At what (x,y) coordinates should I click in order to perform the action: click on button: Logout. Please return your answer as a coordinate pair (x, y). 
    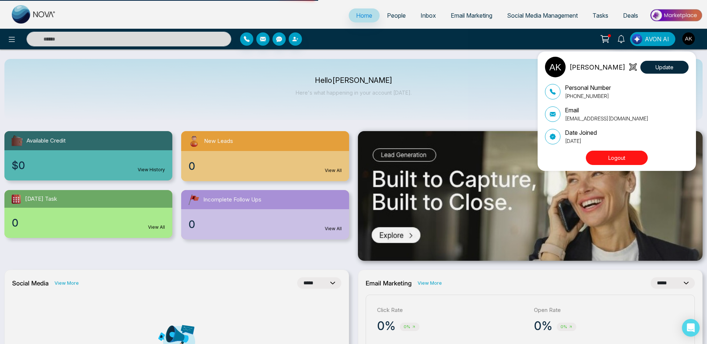
    Looking at the image, I should click on (616, 158).